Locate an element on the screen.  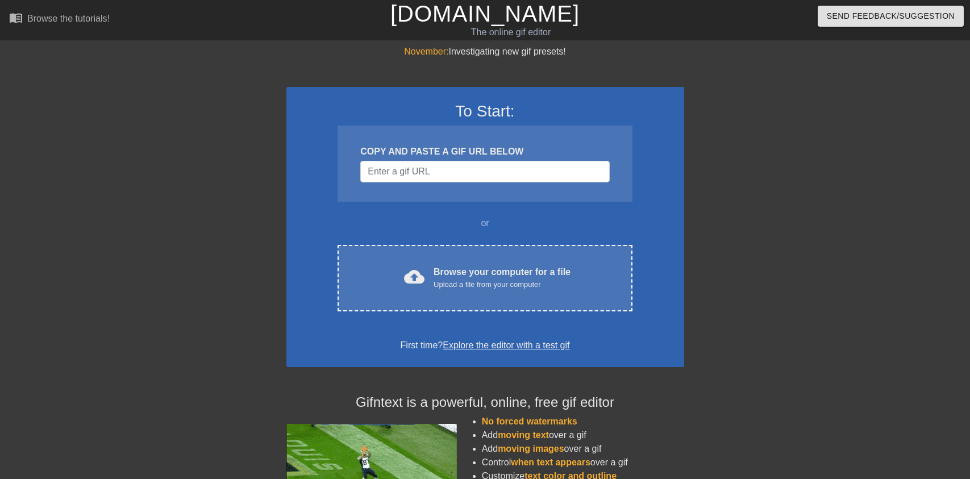
span: Send Feedback/Suggestion is located at coordinates (891, 16).